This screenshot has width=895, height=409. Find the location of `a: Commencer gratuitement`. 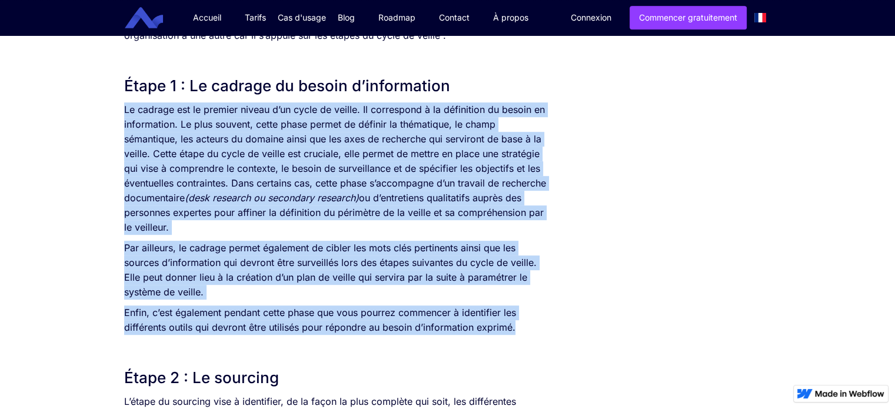

a: Commencer gratuitement is located at coordinates (688, 18).